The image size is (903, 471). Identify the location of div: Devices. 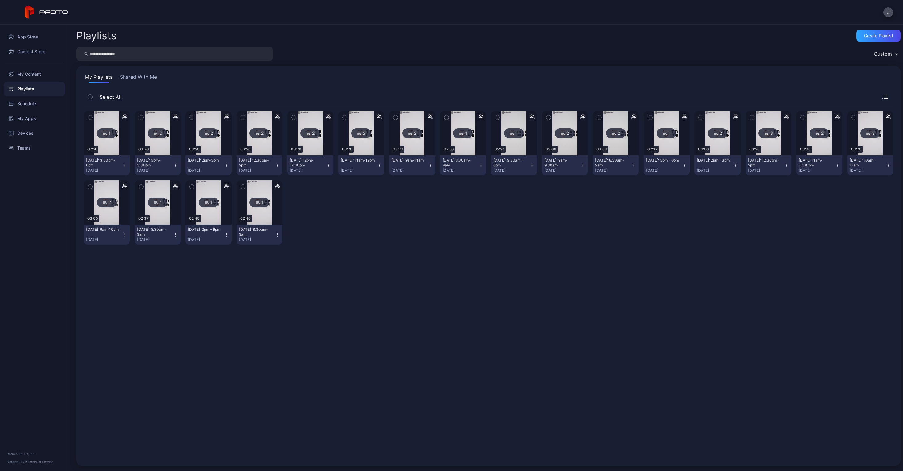
(34, 133).